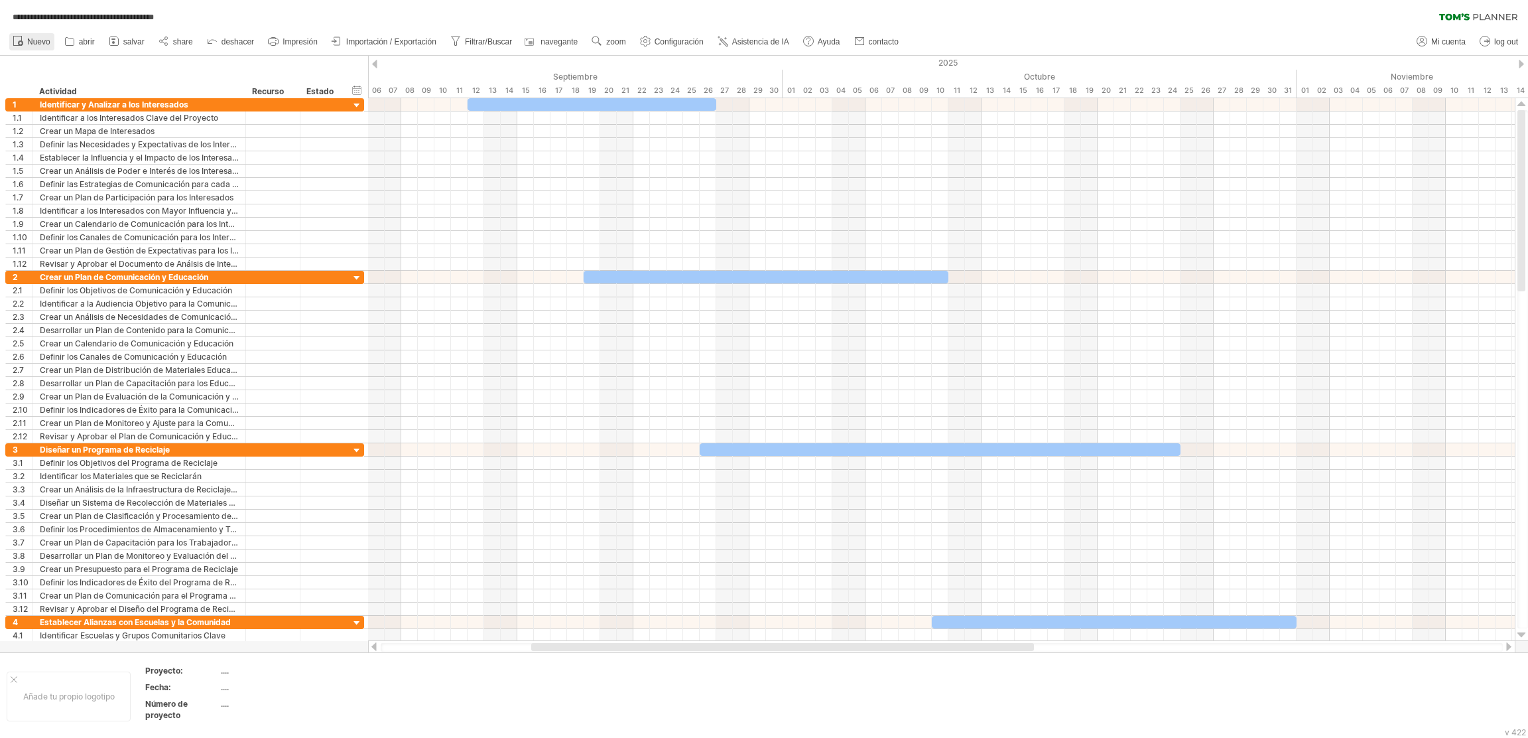 The width and height of the screenshot is (1528, 738). What do you see at coordinates (409, 90) in the screenshot?
I see `div: Monday, 8 September 2025` at bounding box center [409, 90].